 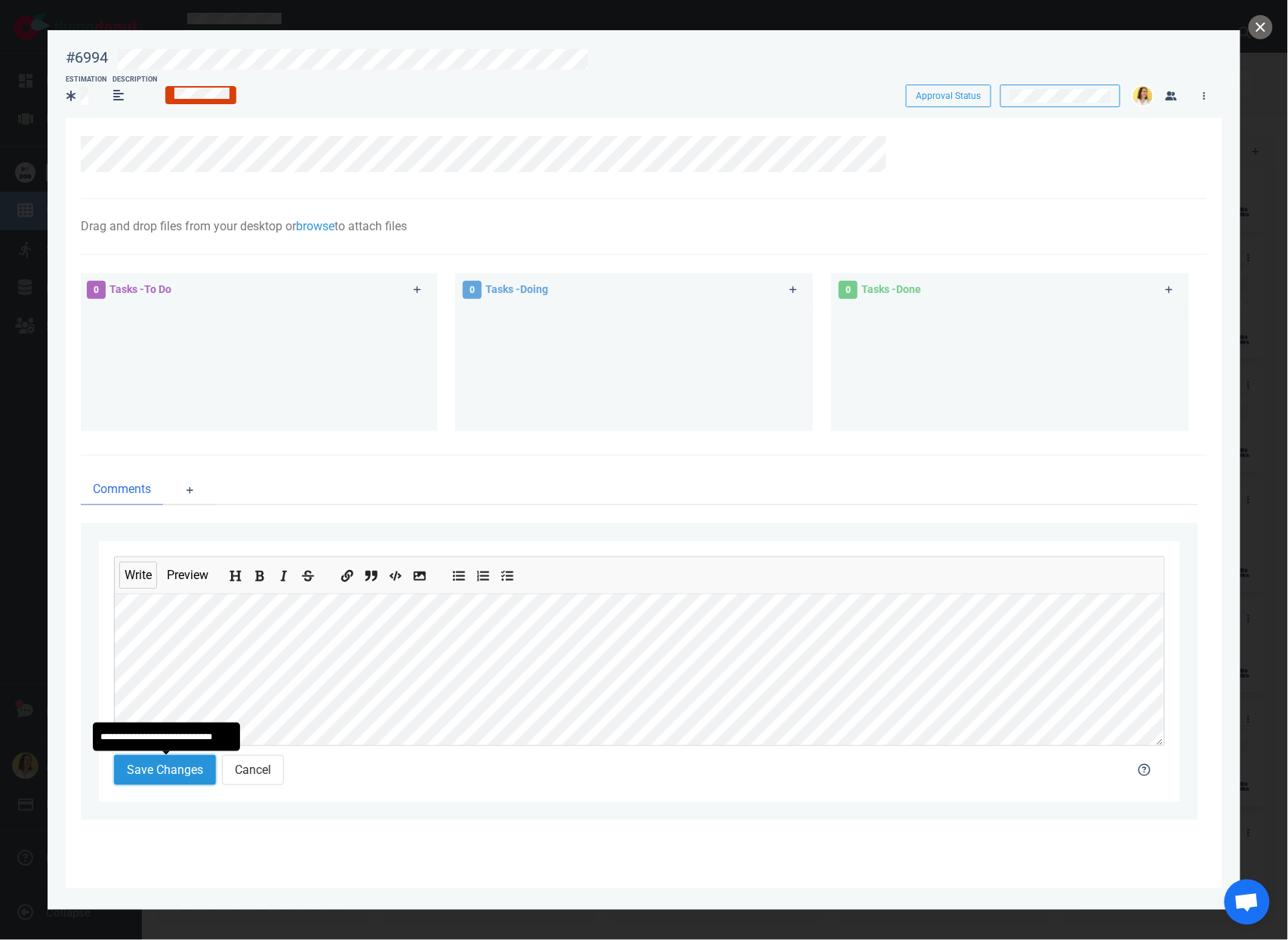 What do you see at coordinates (890, 289) in the screenshot?
I see `span: Tasks - Done` at bounding box center [890, 289].